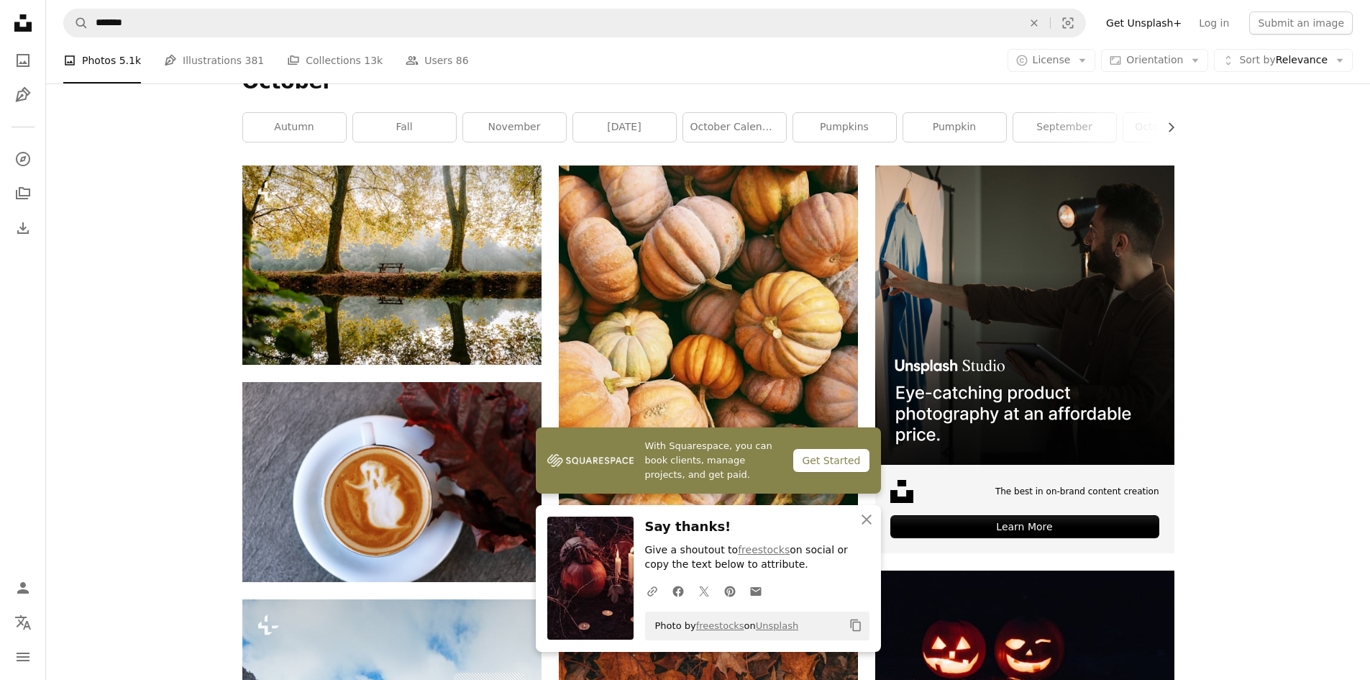  What do you see at coordinates (392, 265) in the screenshot?
I see `img: a bench sitting in the middle of a forest next to a lake` at bounding box center [392, 265].